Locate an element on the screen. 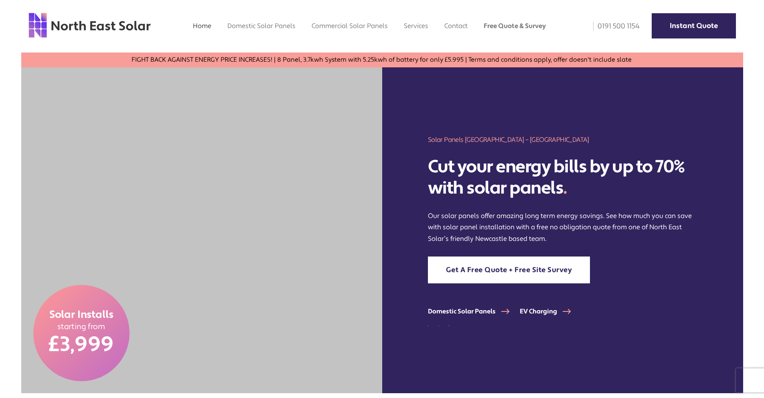  a: 0191 500 1154 is located at coordinates (614, 26).